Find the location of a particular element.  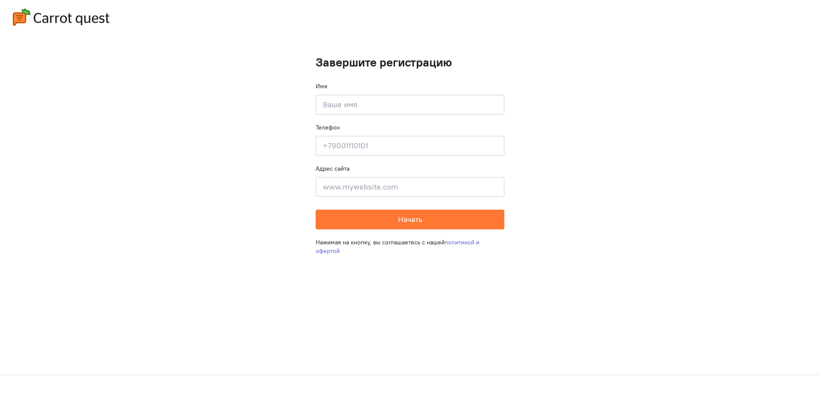

label: Адрес сайта is located at coordinates (332, 169).